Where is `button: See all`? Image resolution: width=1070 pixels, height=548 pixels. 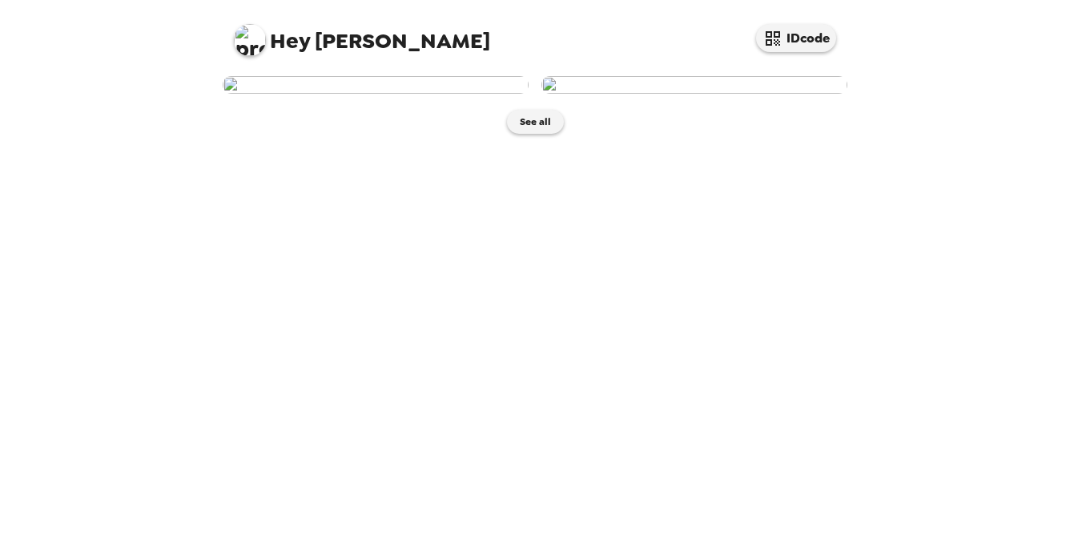 button: See all is located at coordinates (535, 122).